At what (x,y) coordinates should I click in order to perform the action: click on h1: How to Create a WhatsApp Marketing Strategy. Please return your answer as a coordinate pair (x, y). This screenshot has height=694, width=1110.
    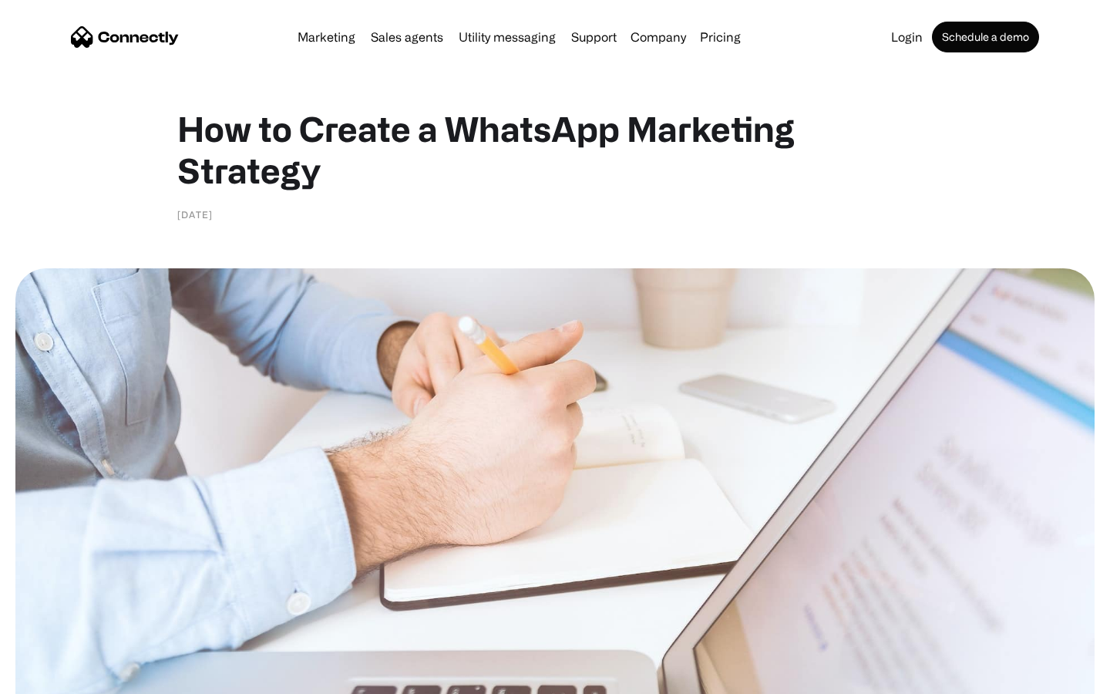
    Looking at the image, I should click on (555, 150).